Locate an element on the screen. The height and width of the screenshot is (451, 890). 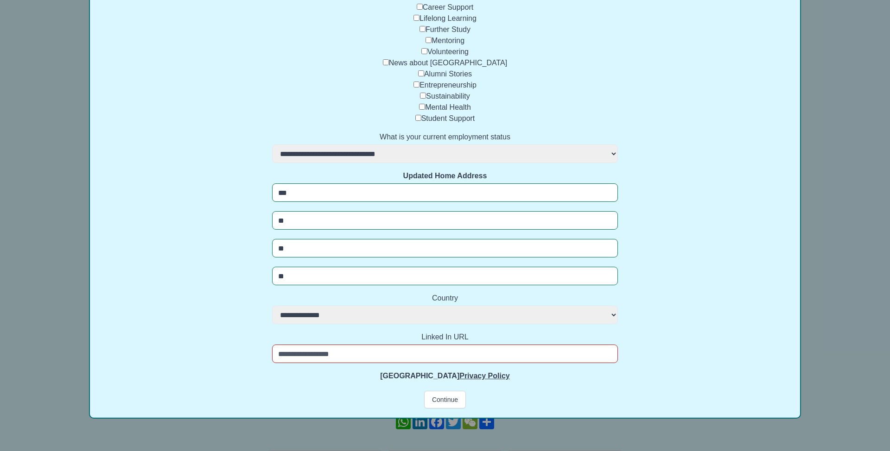
label: What is your current employment status is located at coordinates (445, 137).